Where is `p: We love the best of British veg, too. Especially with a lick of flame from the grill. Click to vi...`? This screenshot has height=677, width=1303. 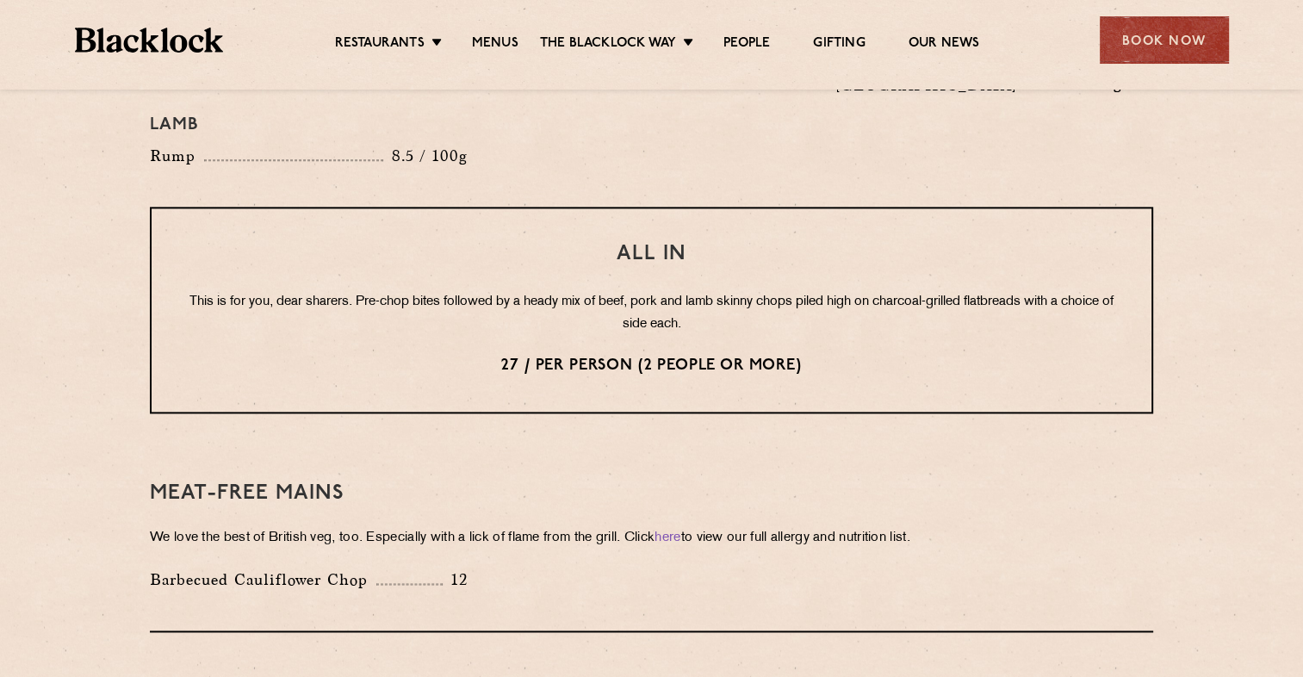
p: We love the best of British veg, too. Especially with a lick of flame from the grill. Click to vi... is located at coordinates (651, 538).